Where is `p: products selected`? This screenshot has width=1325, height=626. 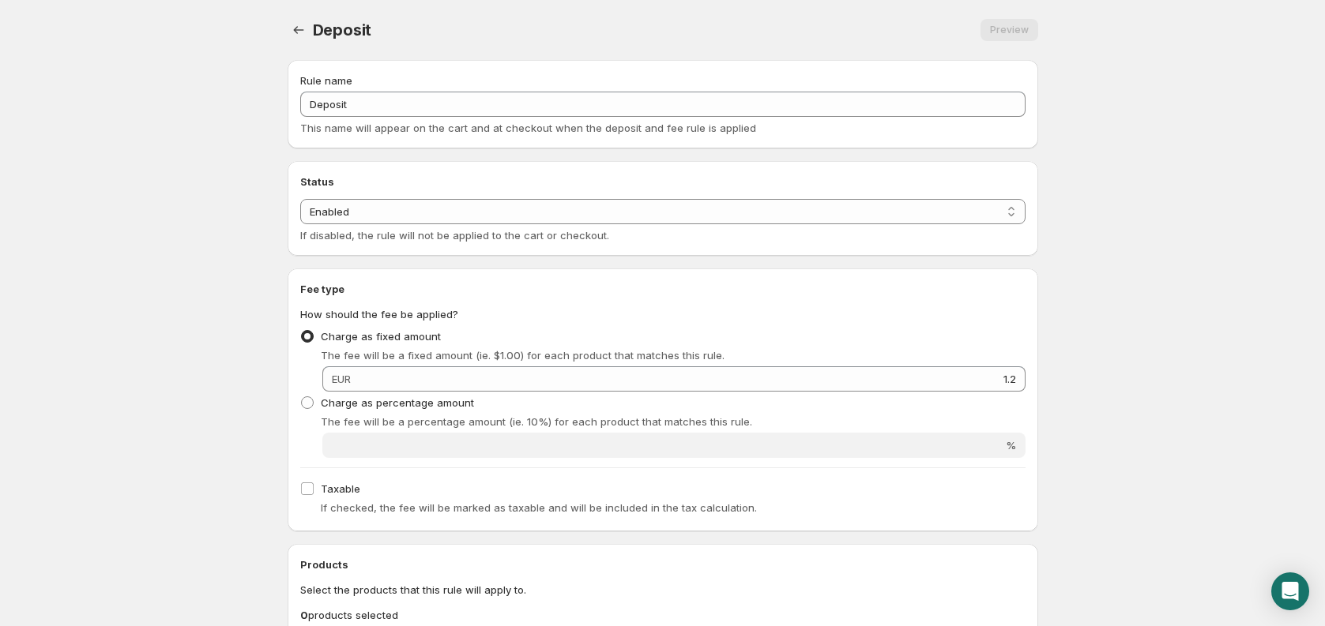
p: products selected is located at coordinates (663, 615).